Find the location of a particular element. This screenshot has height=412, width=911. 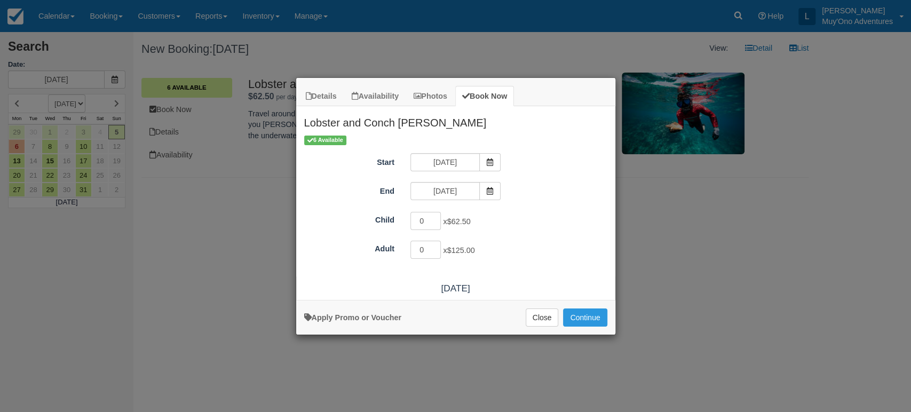

span: $125.00 is located at coordinates (461, 250).